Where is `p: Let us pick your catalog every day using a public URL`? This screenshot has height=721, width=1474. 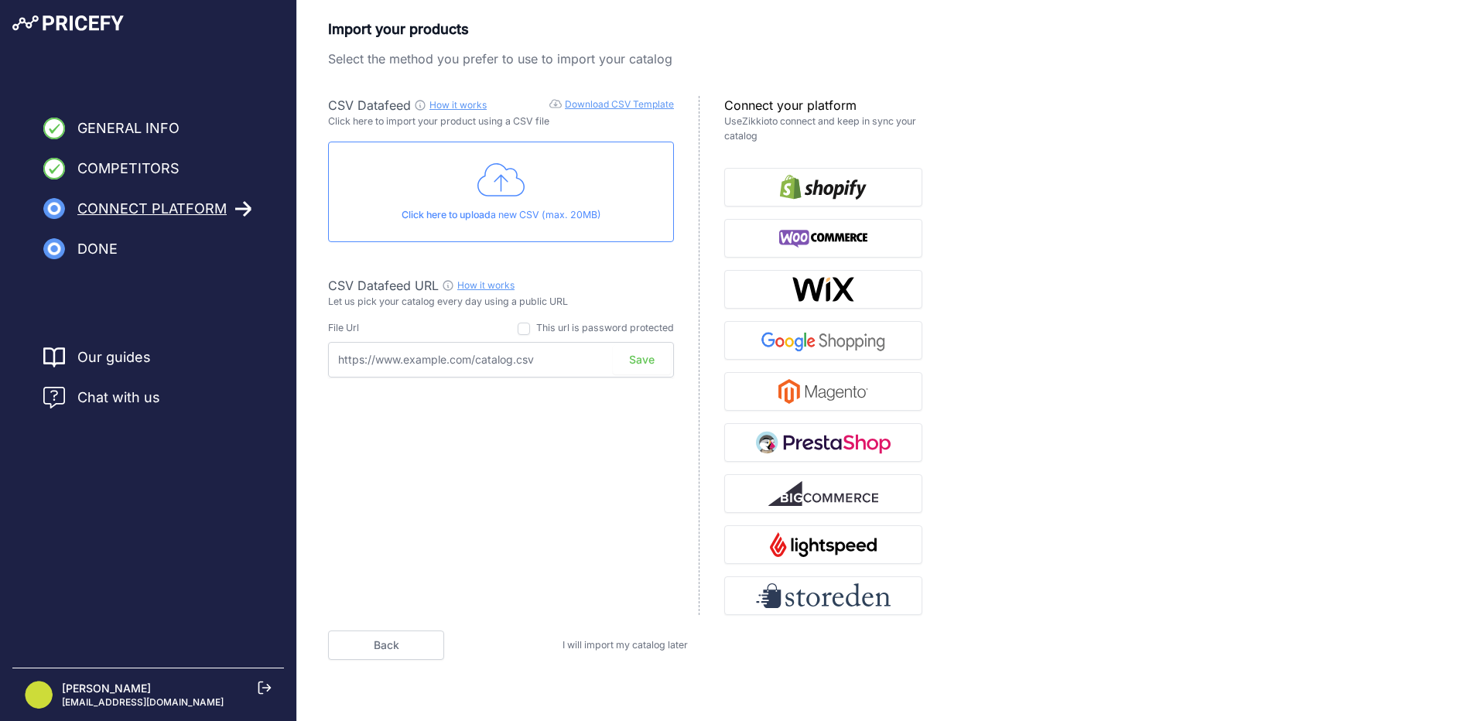 p: Let us pick your catalog every day using a public URL is located at coordinates (501, 302).